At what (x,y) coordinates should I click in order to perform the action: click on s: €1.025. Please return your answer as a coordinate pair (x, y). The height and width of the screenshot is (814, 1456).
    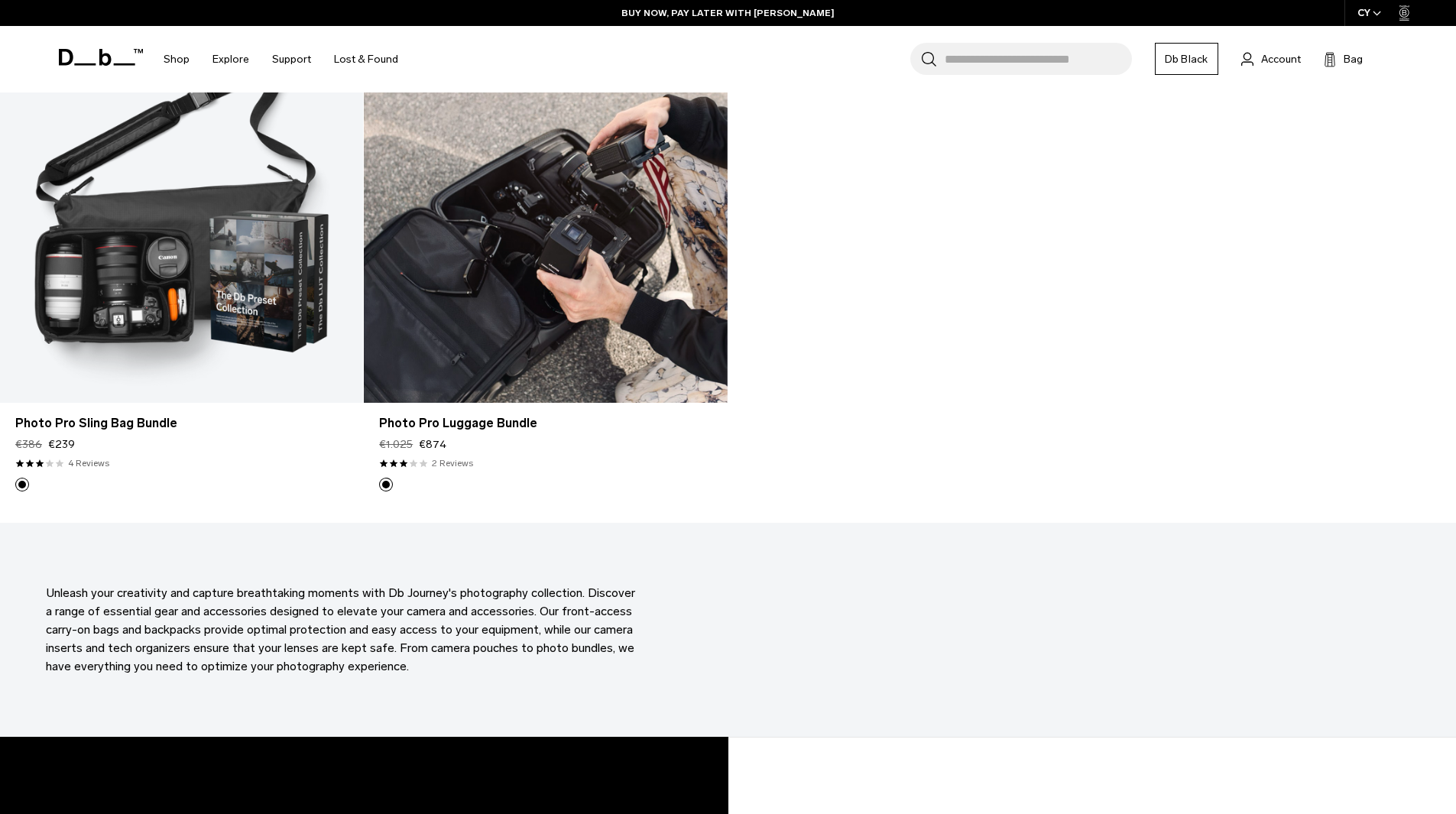
    Looking at the image, I should click on (396, 444).